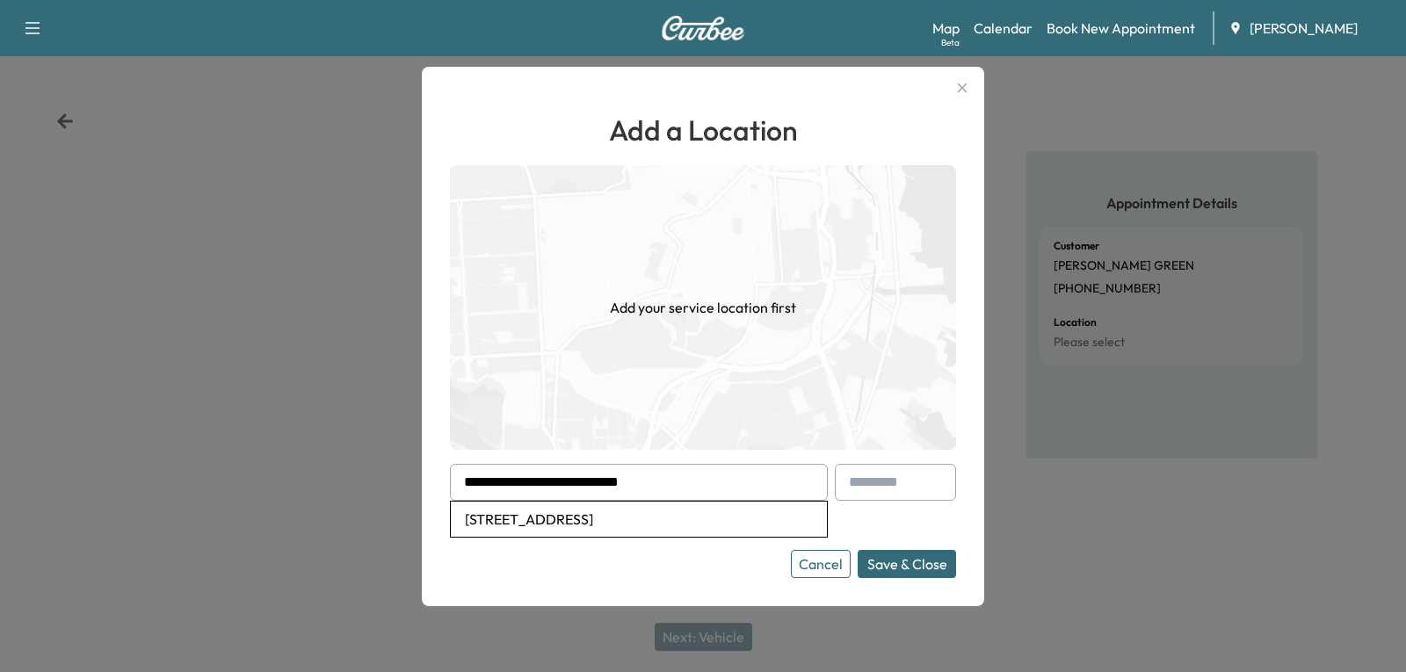 The height and width of the screenshot is (672, 1406). Describe the element at coordinates (821, 564) in the screenshot. I see `button: Cancel` at that location.